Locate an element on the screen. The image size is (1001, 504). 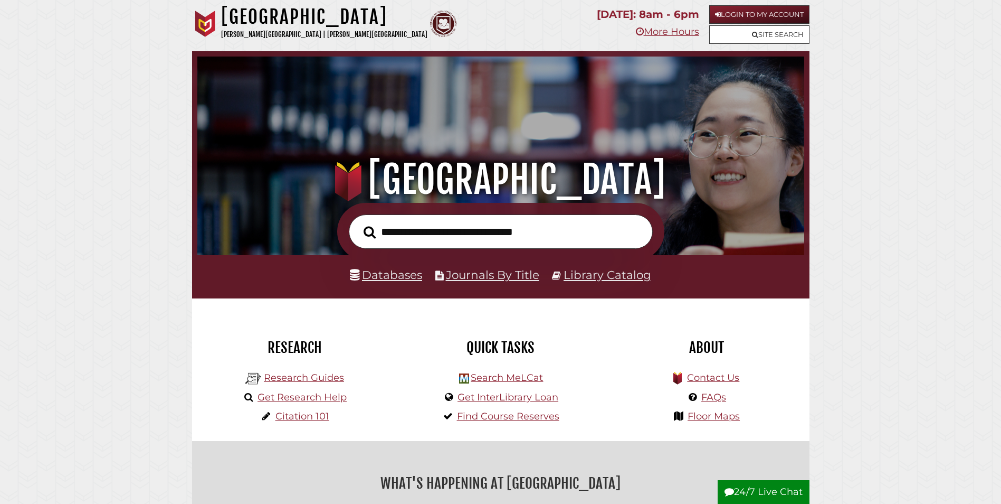
a: Contact Us is located at coordinates (713, 377).